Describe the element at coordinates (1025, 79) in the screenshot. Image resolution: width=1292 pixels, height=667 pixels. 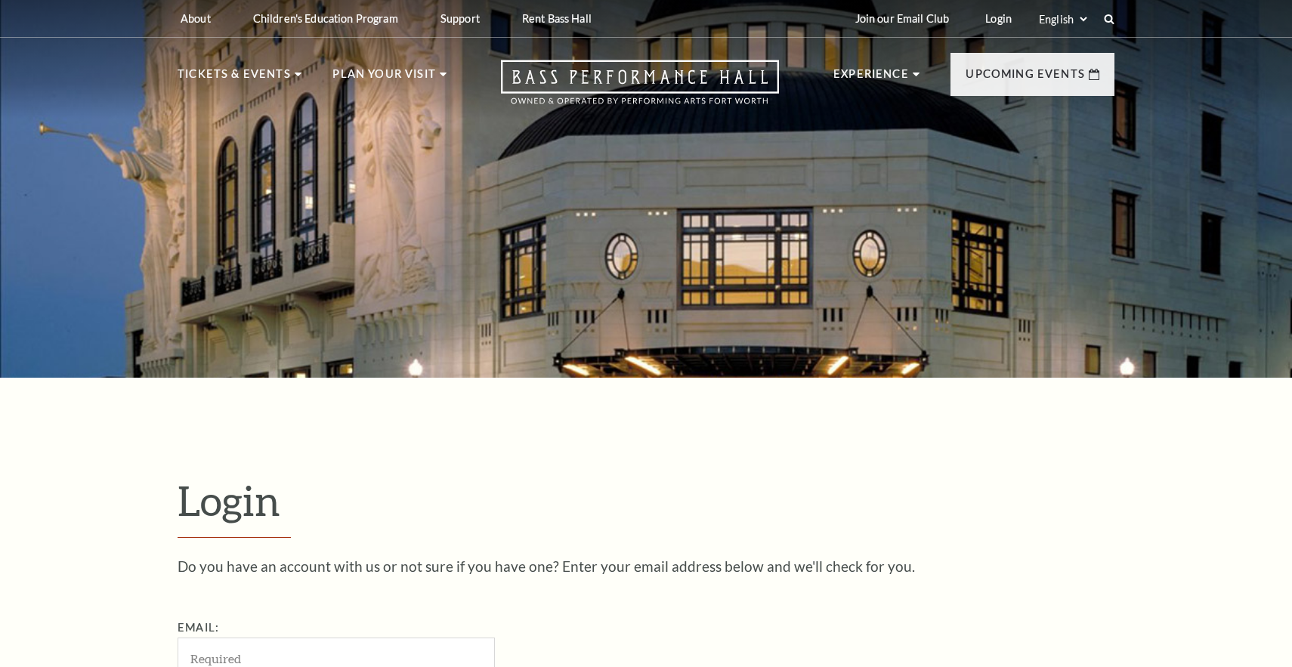
I see `p: Upcoming Events` at that location.